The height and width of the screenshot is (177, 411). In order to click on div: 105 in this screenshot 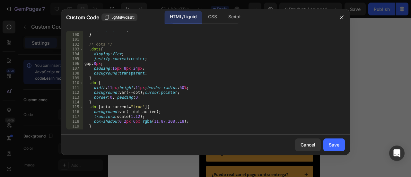, I will do `click(75, 59)`.